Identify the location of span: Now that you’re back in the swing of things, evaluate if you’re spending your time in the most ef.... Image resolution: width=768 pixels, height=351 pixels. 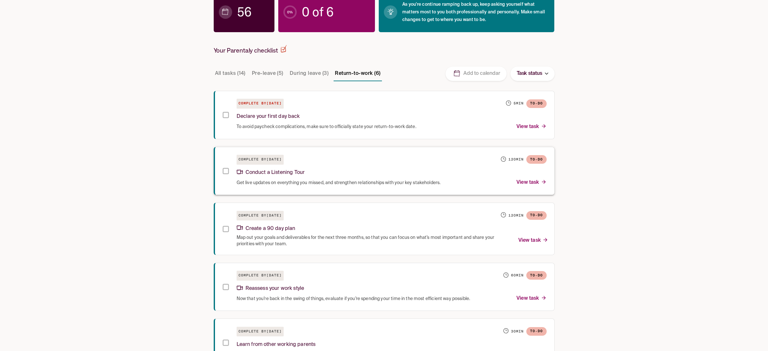
(354, 298).